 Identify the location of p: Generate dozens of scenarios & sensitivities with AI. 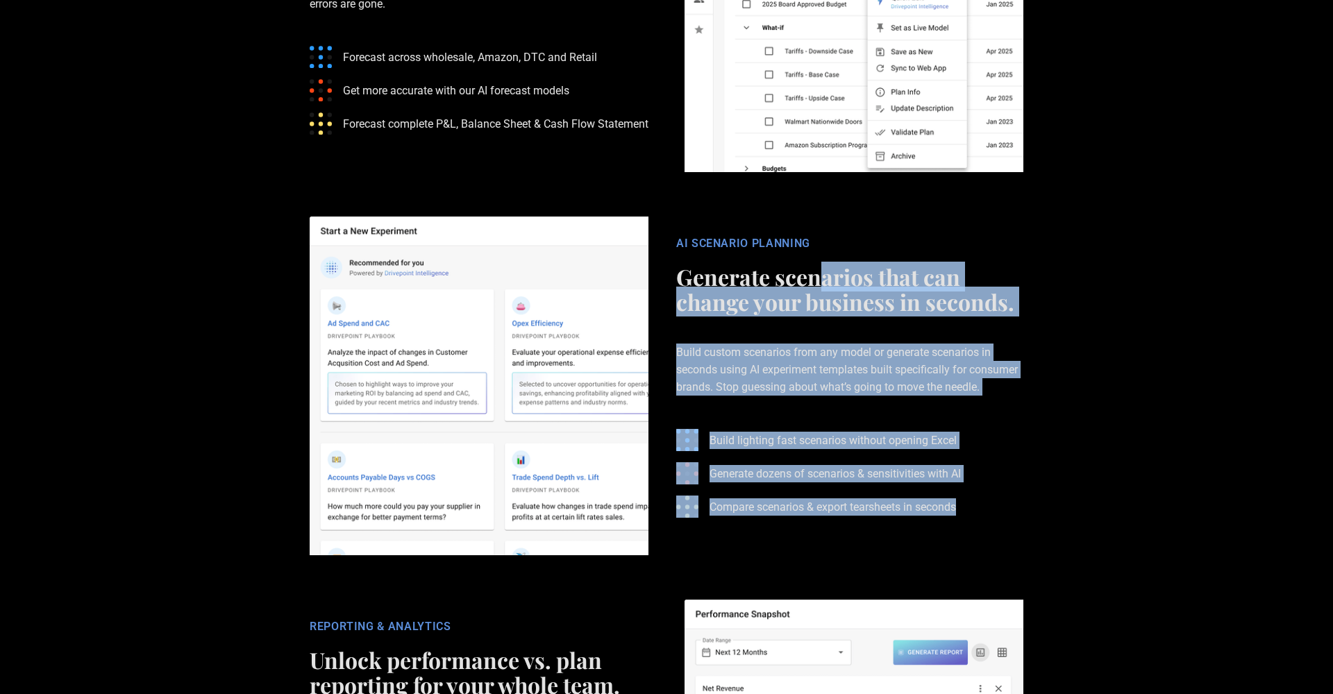
(835, 473).